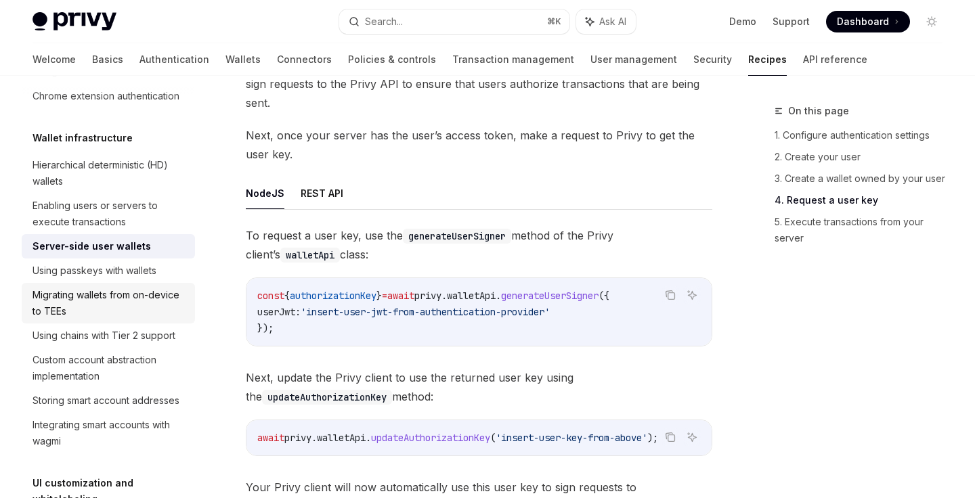  I want to click on div: Using passkeys with wallets, so click(94, 271).